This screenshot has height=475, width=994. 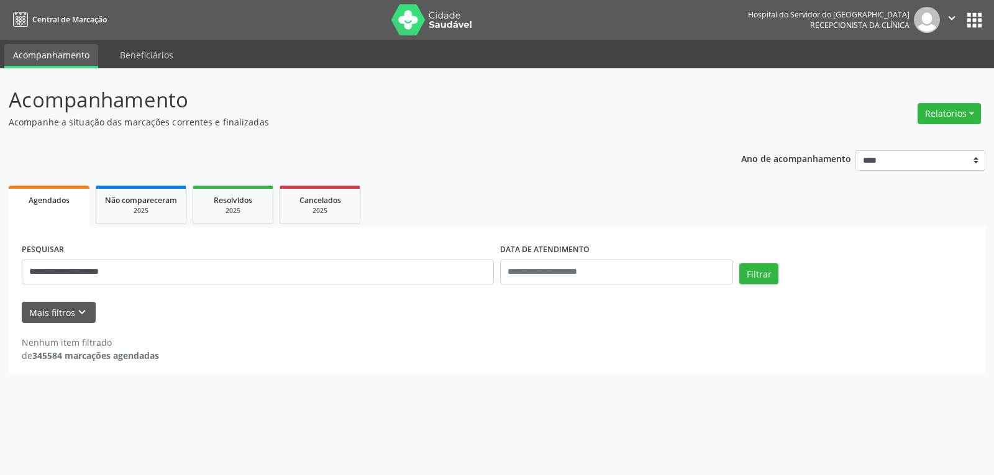 What do you see at coordinates (90, 355) in the screenshot?
I see `div: de` at bounding box center [90, 355].